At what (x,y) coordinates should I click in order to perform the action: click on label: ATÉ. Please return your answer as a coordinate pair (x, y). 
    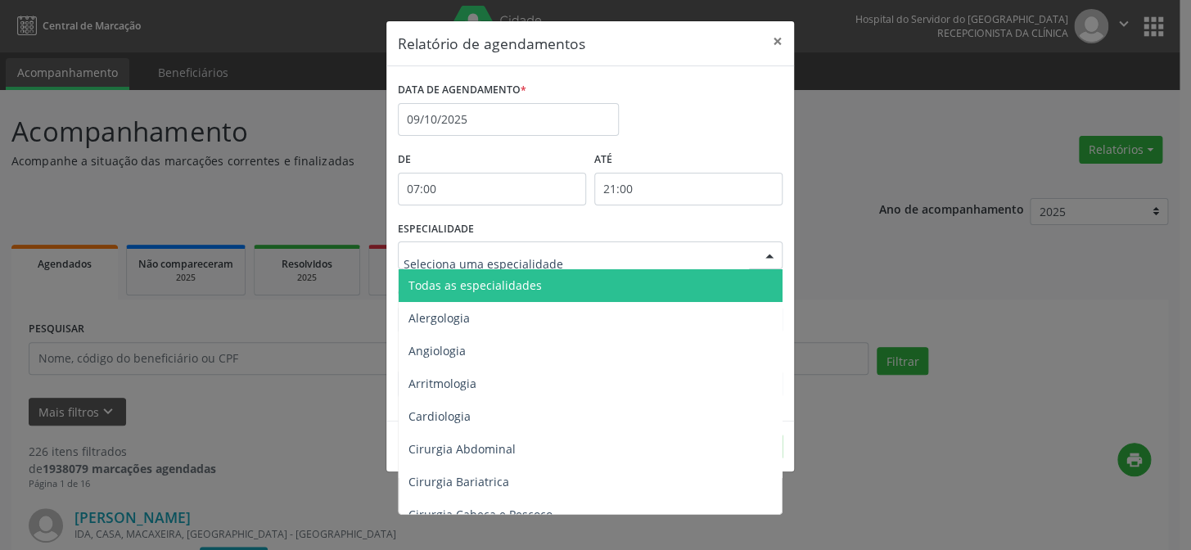
    Looking at the image, I should click on (688, 160).